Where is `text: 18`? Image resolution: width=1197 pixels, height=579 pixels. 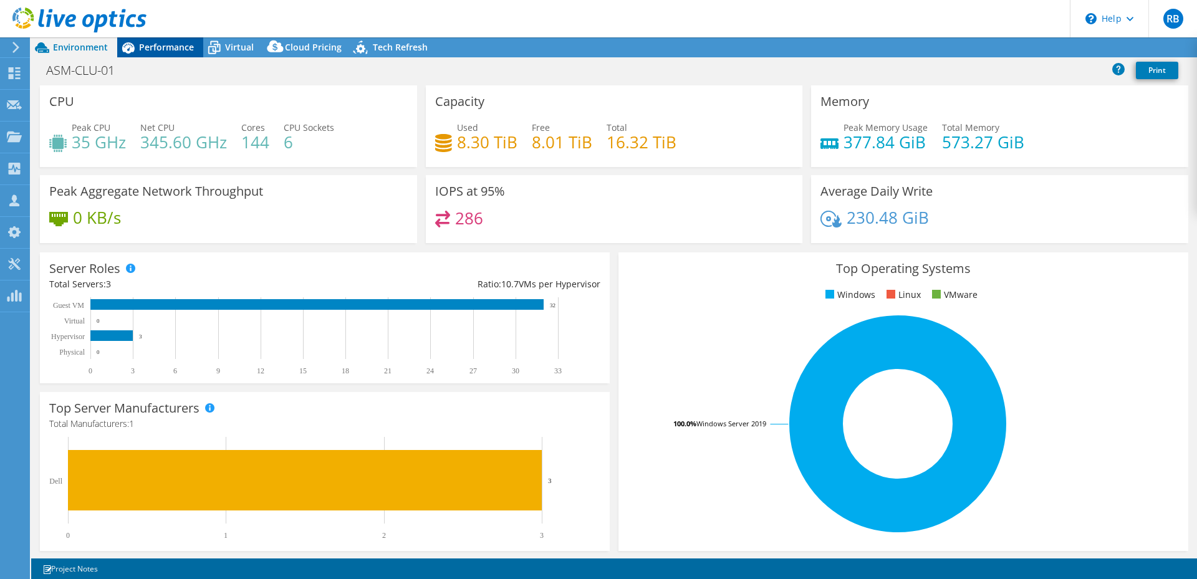 text: 18 is located at coordinates (345, 371).